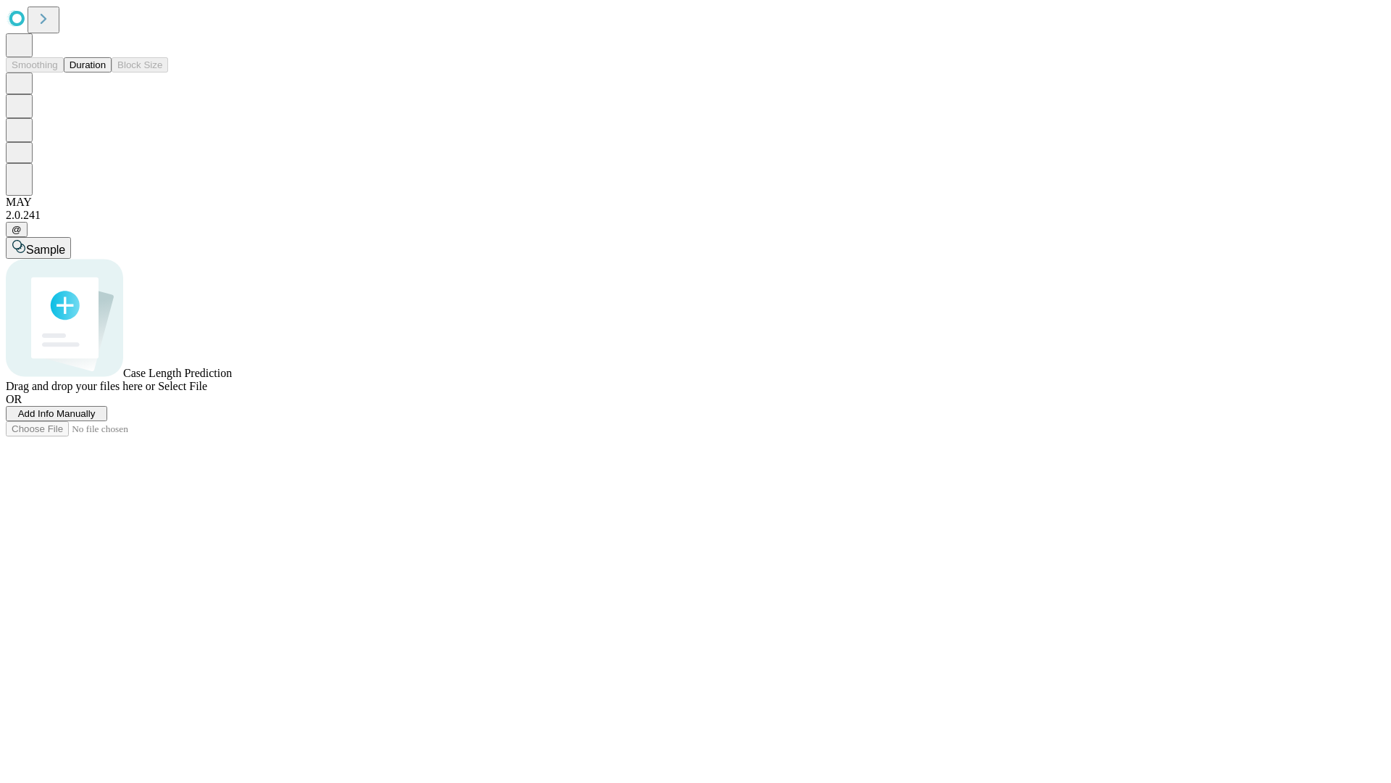 This screenshot has width=1391, height=783. I want to click on button: Duration, so click(88, 64).